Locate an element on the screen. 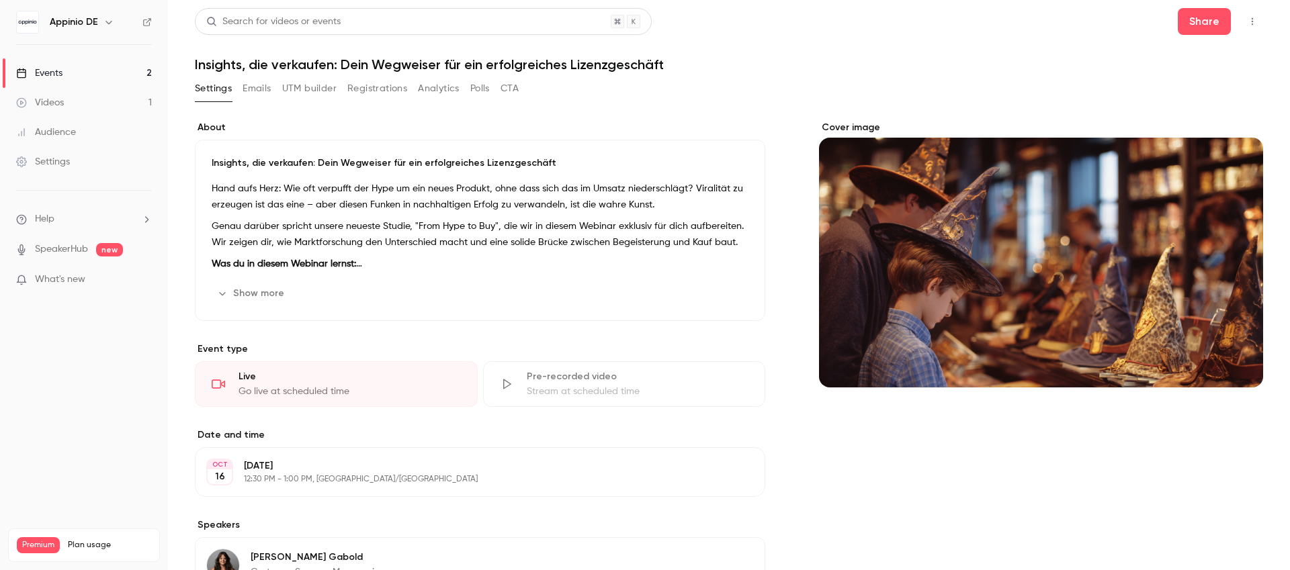  div: Search for videos or events is located at coordinates (273, 22).